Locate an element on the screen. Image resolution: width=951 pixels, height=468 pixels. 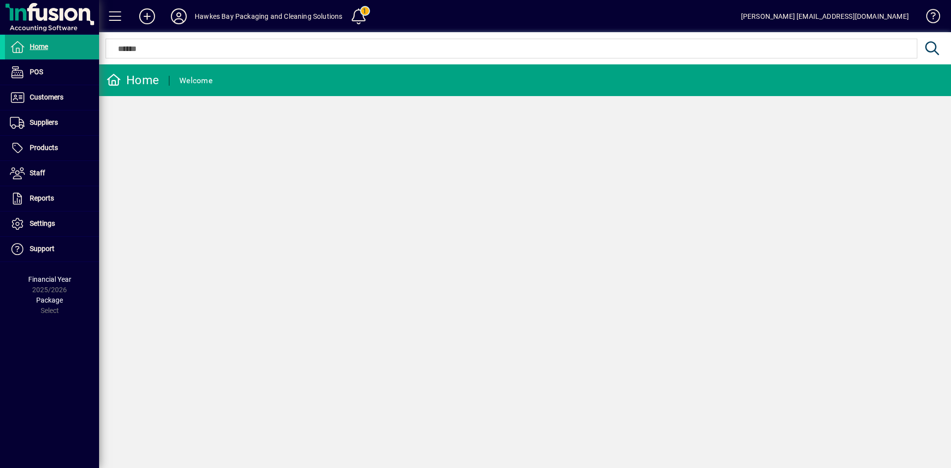
button: Profile is located at coordinates (179, 16).